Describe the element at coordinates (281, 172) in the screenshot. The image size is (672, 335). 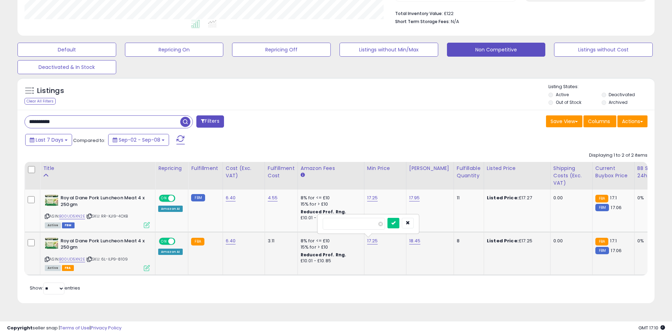
I see `div: Fulfillment Cost` at that location.